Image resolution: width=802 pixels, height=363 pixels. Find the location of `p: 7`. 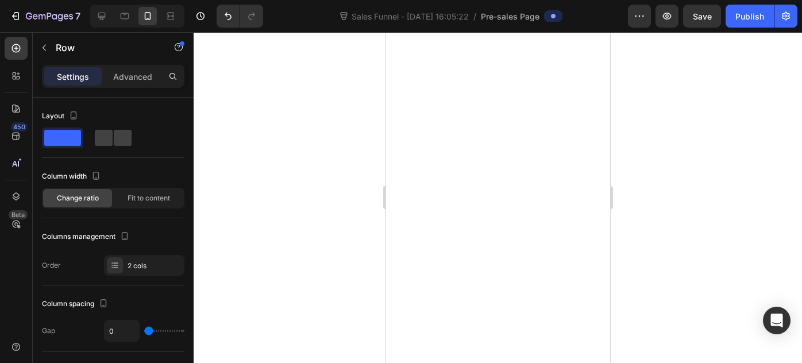

p: 7 is located at coordinates (78, 16).